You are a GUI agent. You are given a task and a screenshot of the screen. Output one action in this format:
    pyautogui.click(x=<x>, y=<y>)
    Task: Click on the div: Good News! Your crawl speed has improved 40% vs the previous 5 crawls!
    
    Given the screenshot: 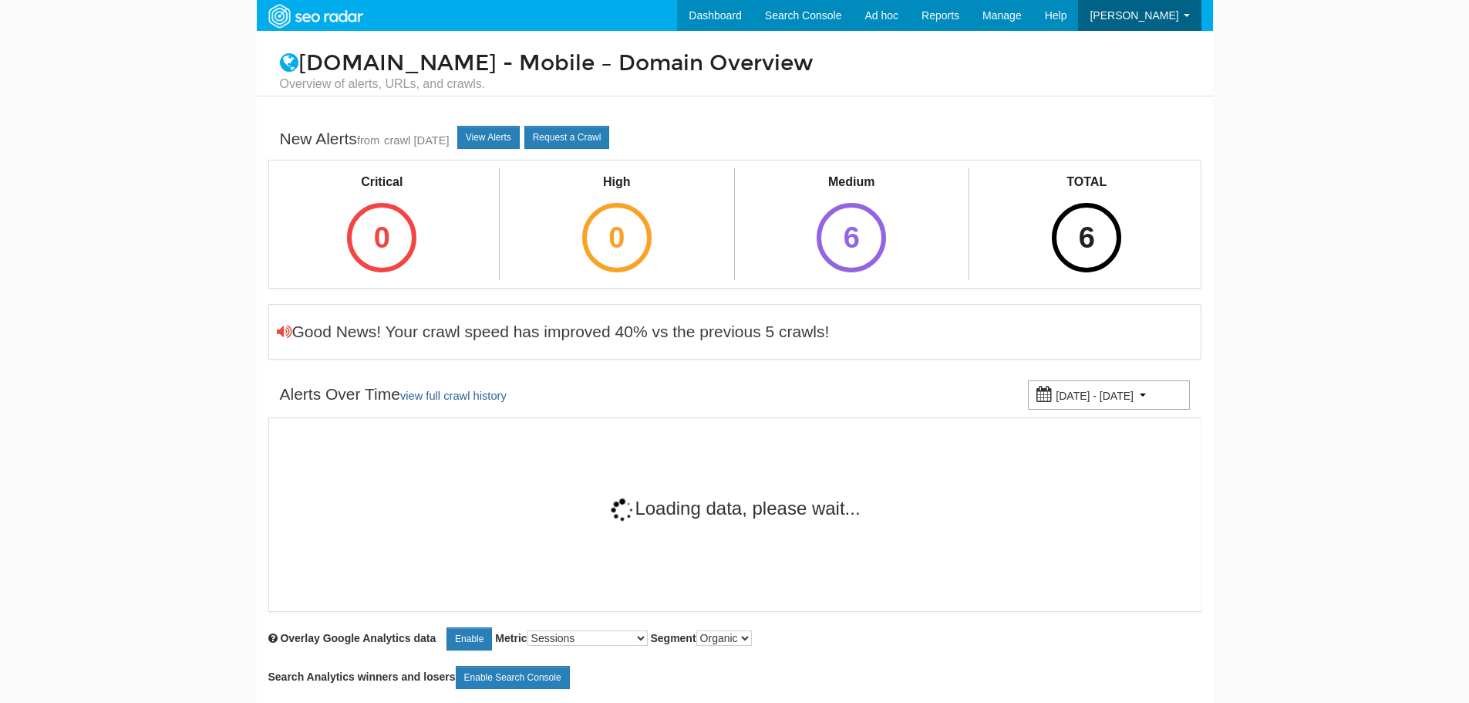 What is the action you would take?
    pyautogui.click(x=553, y=332)
    